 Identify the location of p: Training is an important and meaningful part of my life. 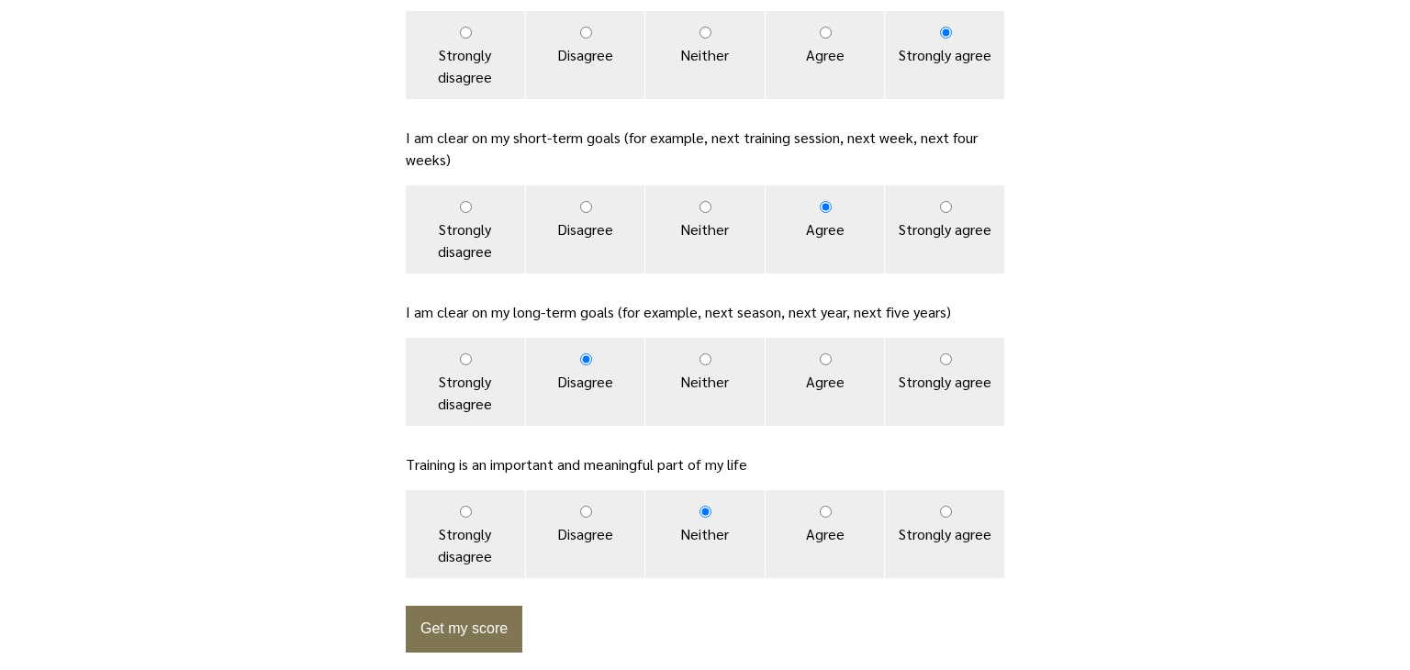
(705, 464).